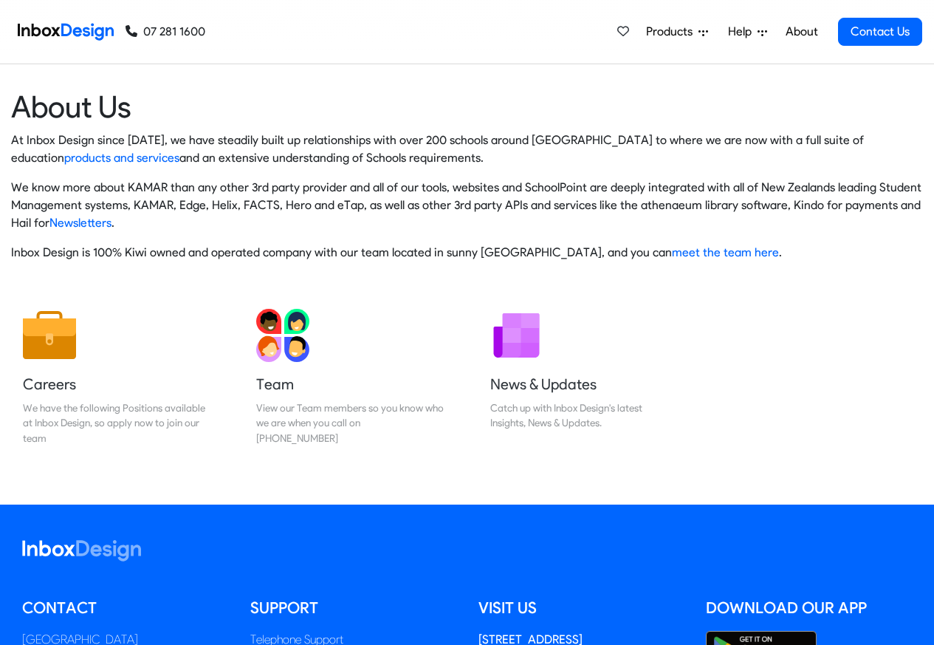 The width and height of the screenshot is (934, 645). I want to click on heading: About Us, so click(467, 106).